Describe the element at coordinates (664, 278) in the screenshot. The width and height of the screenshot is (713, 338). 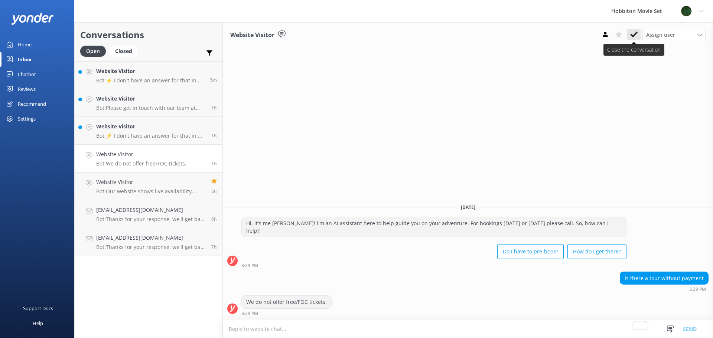
I see `div: Is there a tour without payment` at that location.